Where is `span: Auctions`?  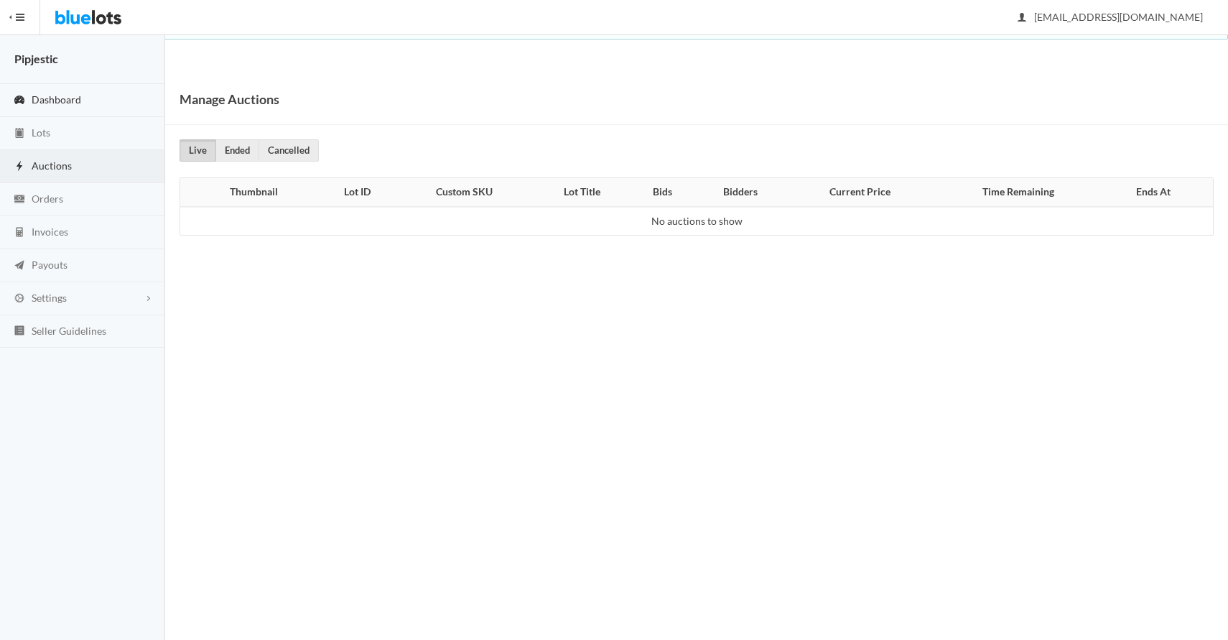
span: Auctions is located at coordinates (52, 165).